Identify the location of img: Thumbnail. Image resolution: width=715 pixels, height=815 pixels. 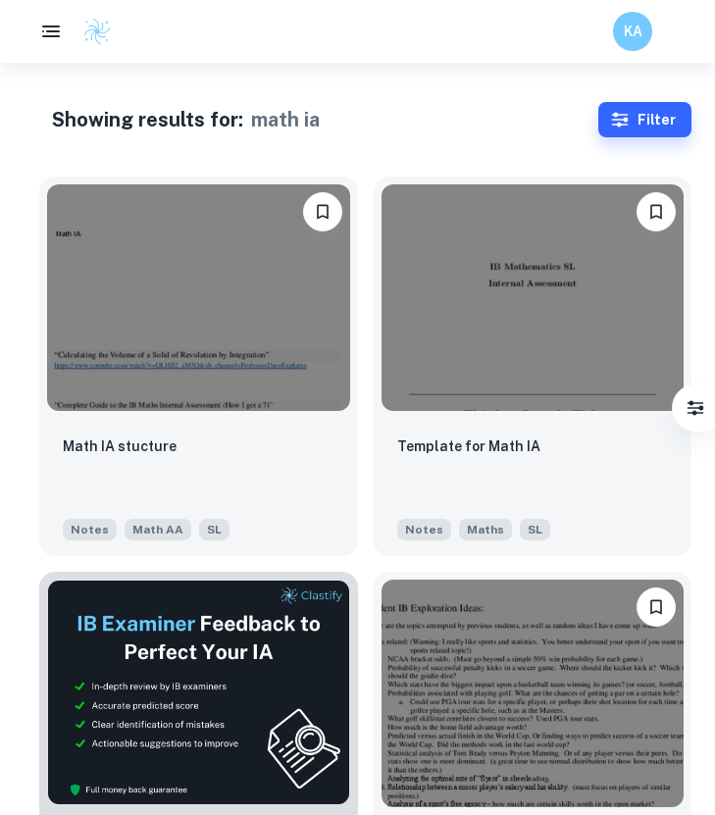
(198, 692).